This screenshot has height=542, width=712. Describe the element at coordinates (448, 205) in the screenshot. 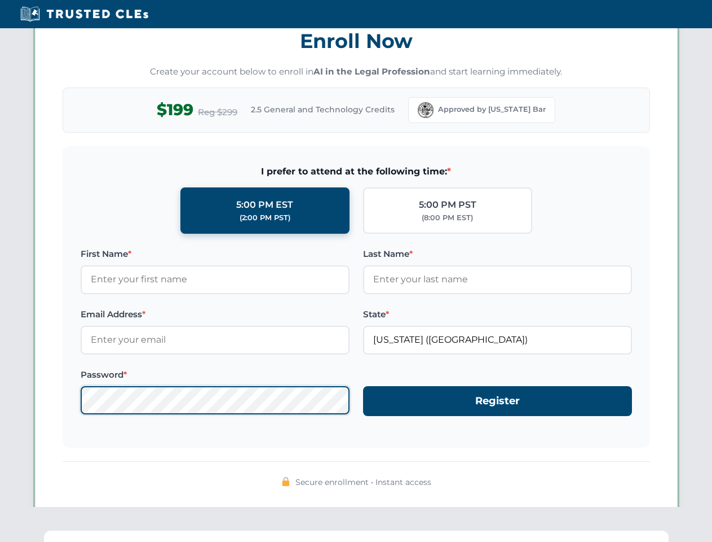

I see `div: 5:00 PM PST` at that location.